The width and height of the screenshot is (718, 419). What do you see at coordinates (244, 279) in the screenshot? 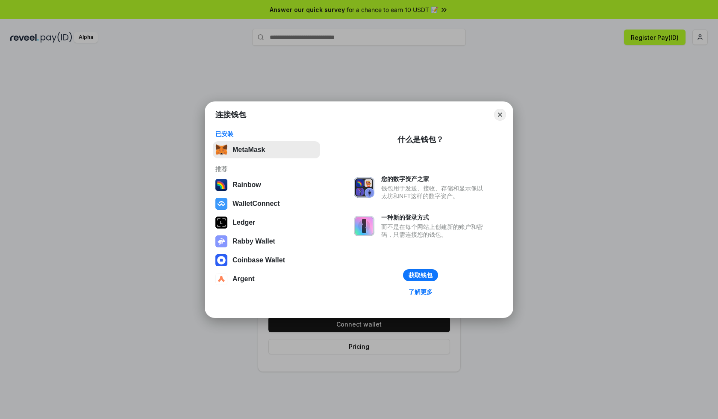
I see `div: Argent` at bounding box center [244, 279].